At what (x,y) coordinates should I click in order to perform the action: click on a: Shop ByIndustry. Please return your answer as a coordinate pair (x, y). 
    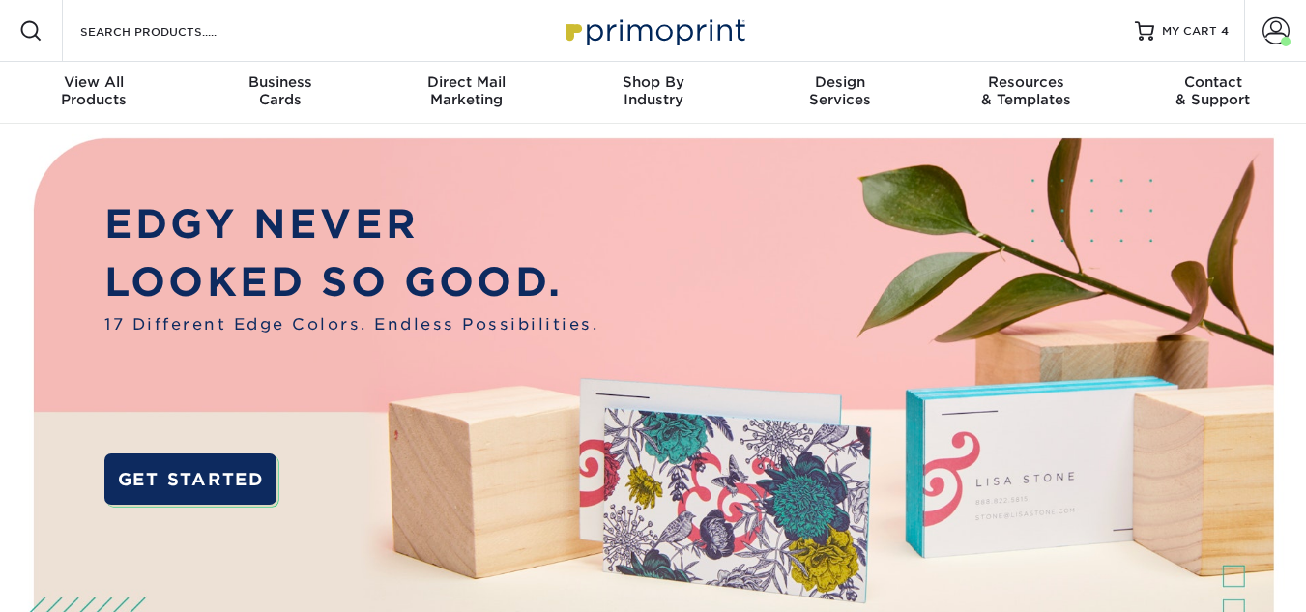
    Looking at the image, I should click on (653, 93).